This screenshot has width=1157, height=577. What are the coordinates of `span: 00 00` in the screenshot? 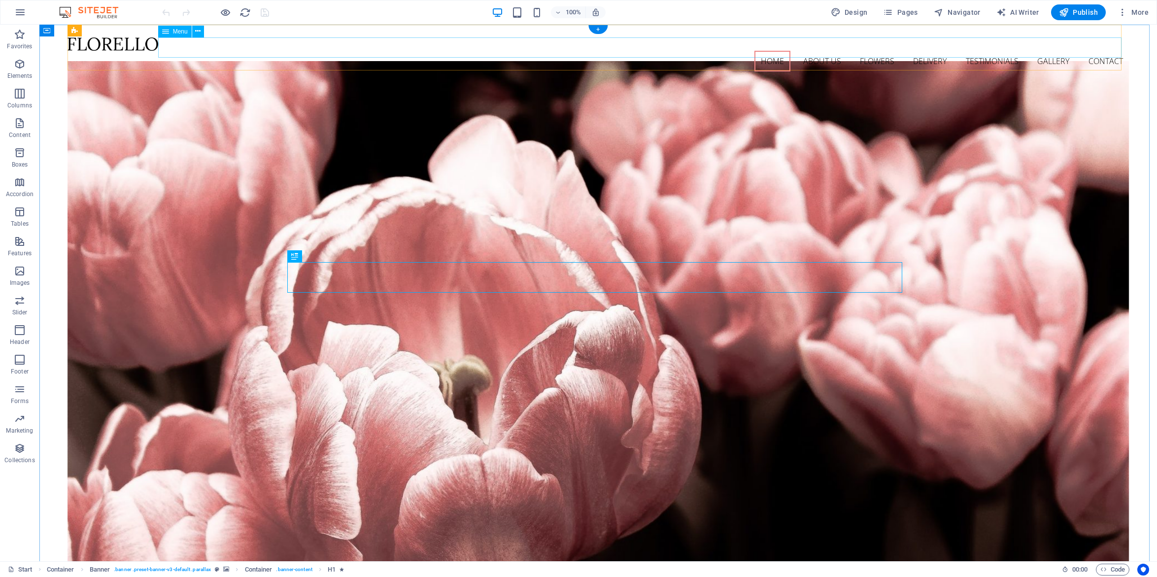 It's located at (1080, 570).